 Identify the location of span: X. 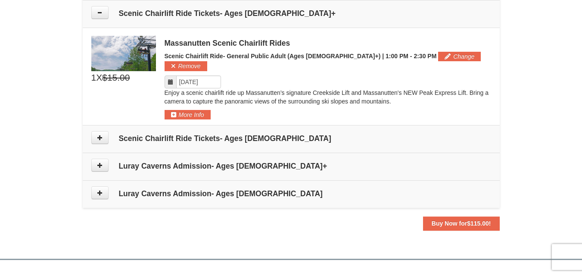
(99, 78).